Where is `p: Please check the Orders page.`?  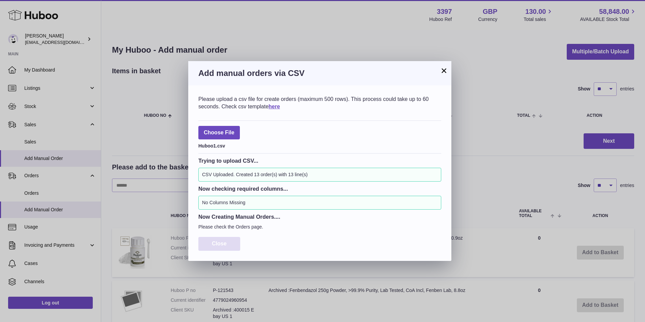
p: Please check the Orders page. is located at coordinates (320, 227).